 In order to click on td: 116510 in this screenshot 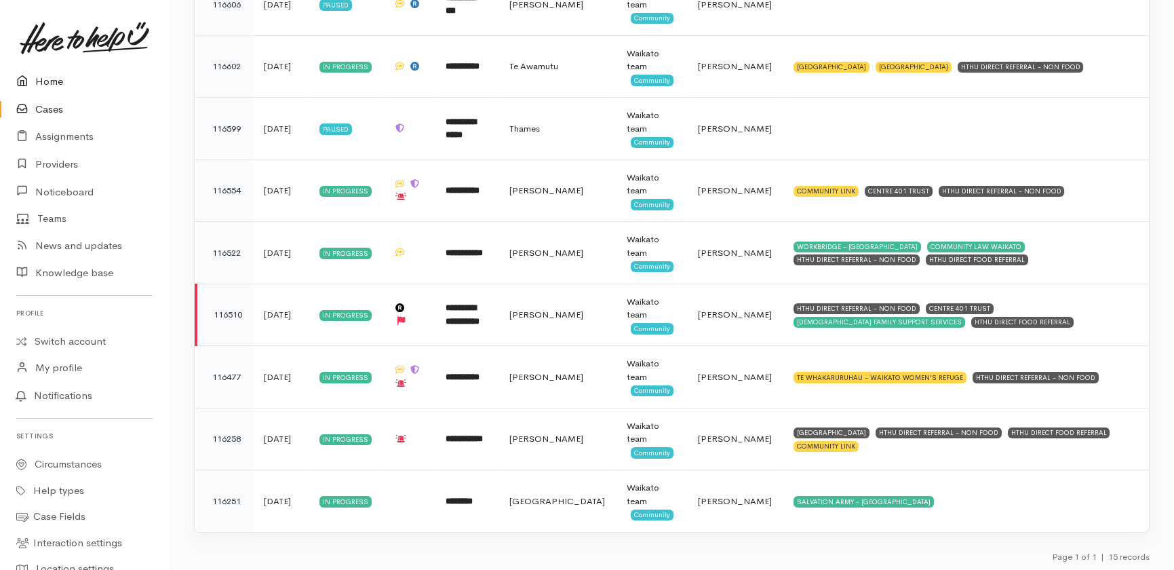, I will do `click(225, 315)`.